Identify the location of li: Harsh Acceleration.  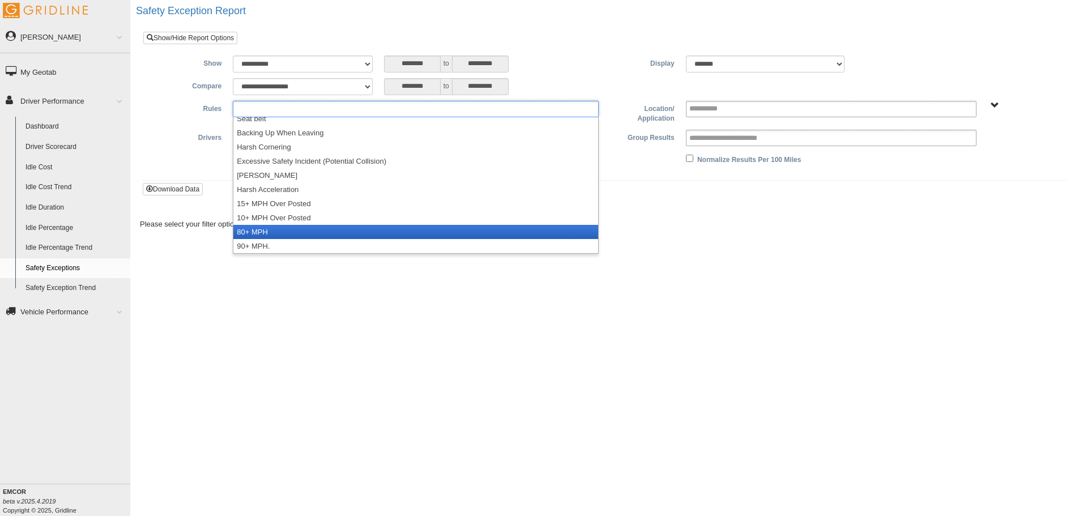
(416, 189).